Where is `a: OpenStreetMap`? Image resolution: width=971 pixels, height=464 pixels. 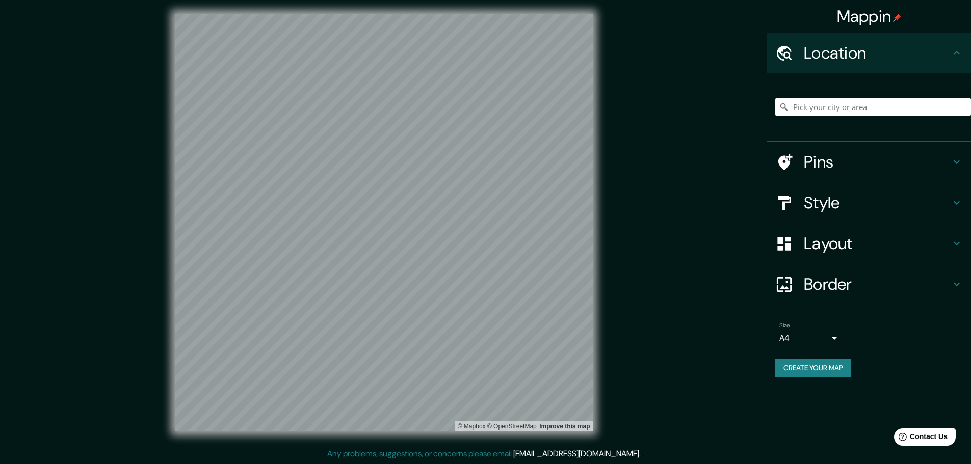
a: OpenStreetMap is located at coordinates (512, 427).